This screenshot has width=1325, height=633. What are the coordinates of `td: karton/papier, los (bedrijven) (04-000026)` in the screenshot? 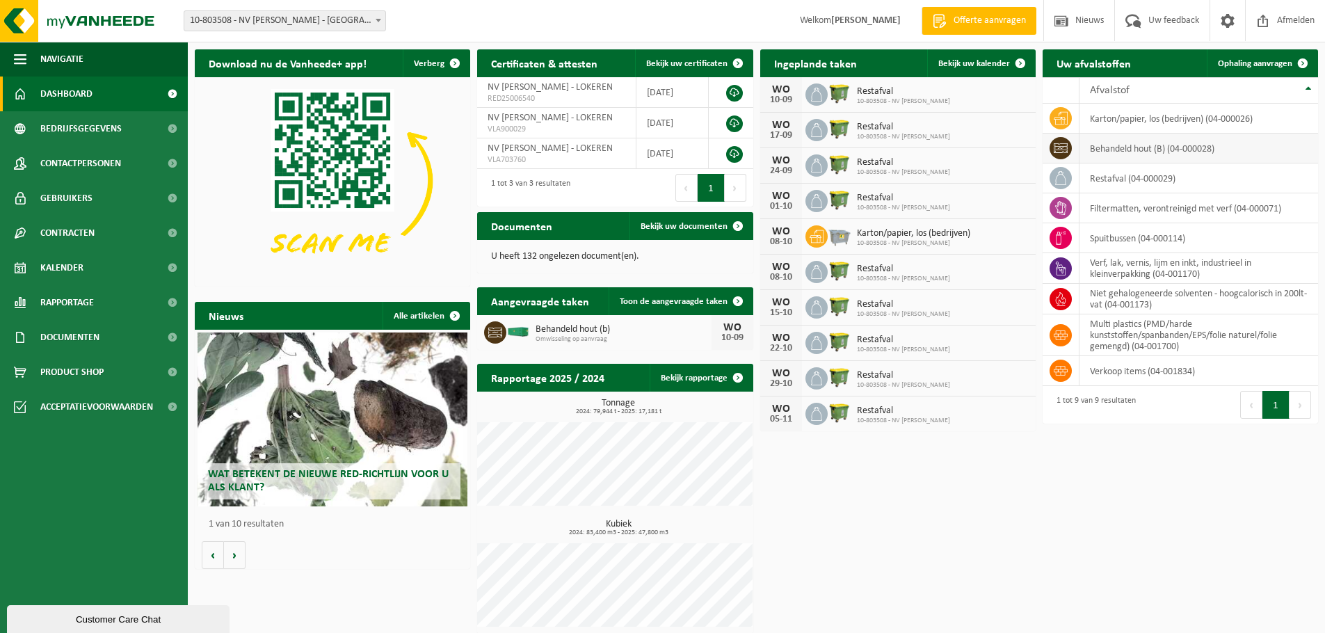 It's located at (1199, 118).